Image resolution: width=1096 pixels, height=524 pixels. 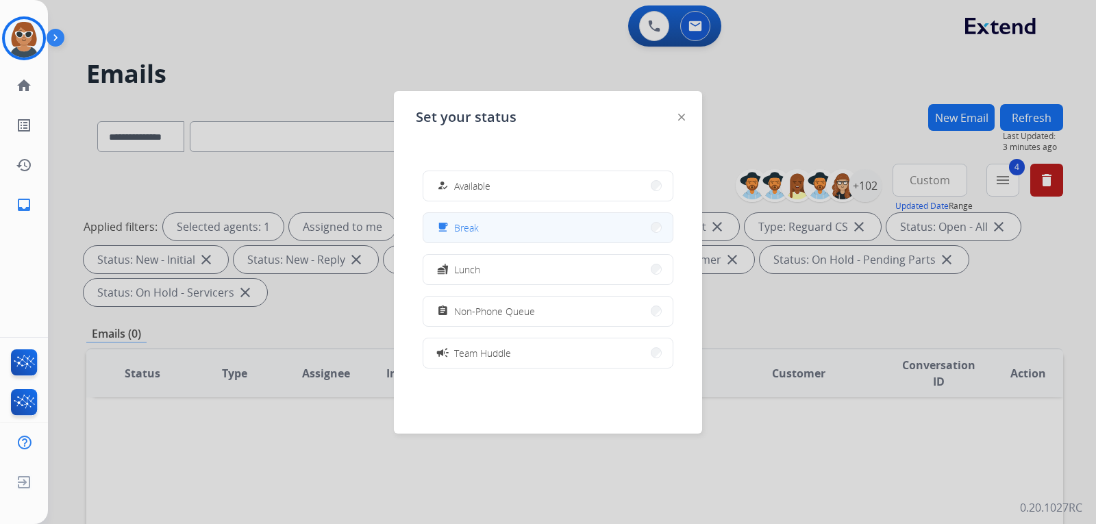 What do you see at coordinates (24, 38) in the screenshot?
I see `img: avatar` at bounding box center [24, 38].